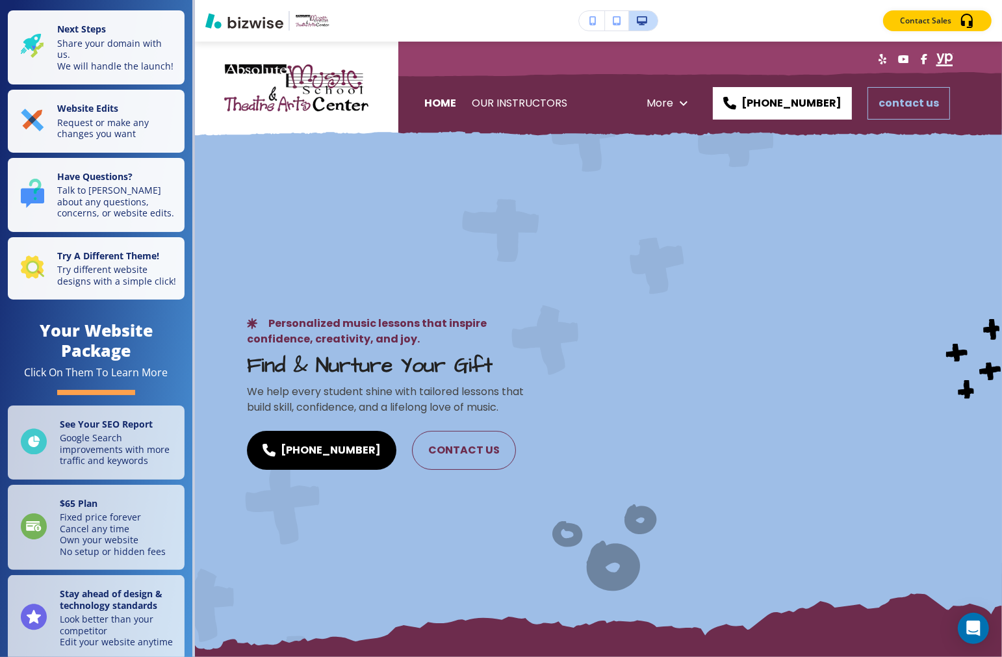  What do you see at coordinates (88, 108) in the screenshot?
I see `strong: Website Edits` at bounding box center [88, 108].